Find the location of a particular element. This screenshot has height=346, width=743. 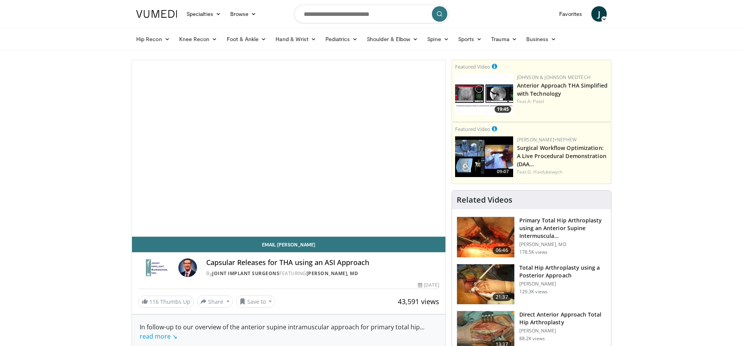

p: 178.5K views is located at coordinates (533, 252).